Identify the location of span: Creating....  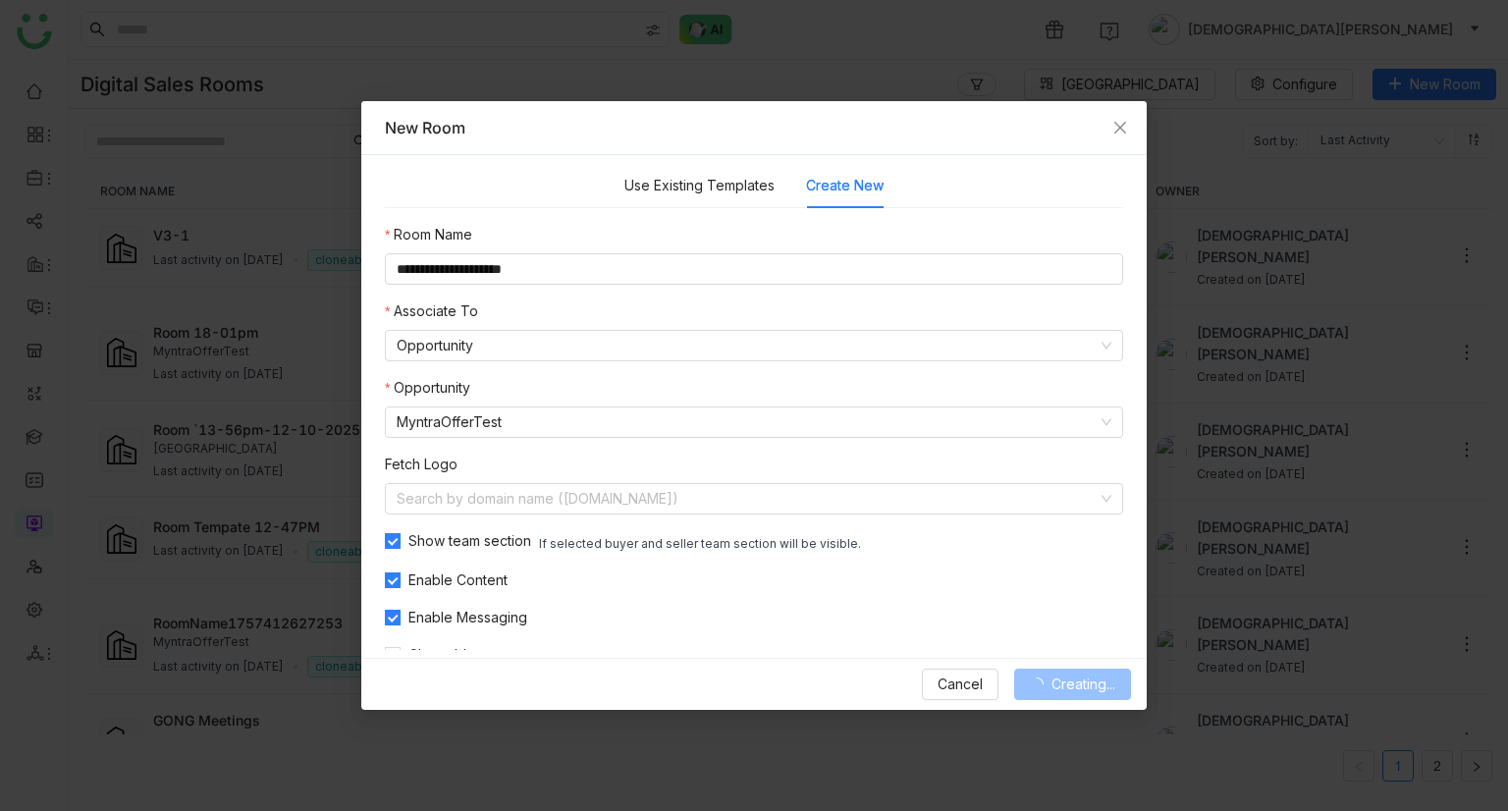
(1083, 684).